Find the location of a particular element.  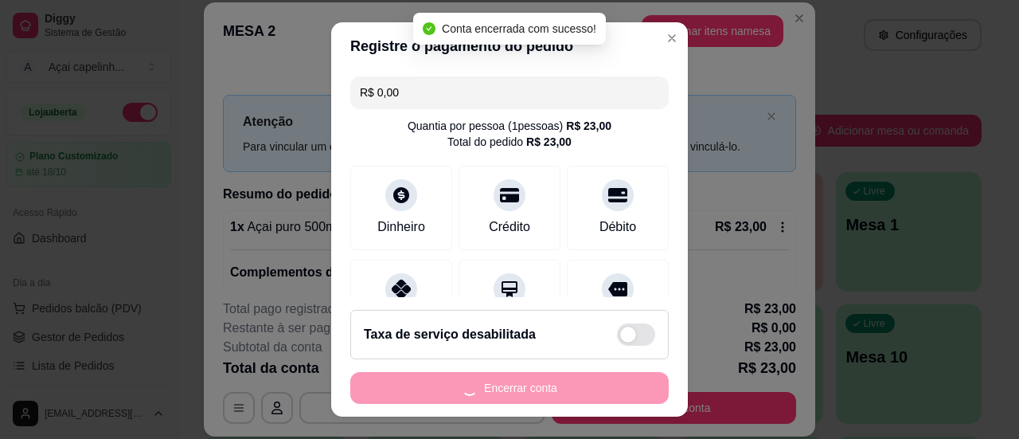

div: Crédito is located at coordinates (509, 227).